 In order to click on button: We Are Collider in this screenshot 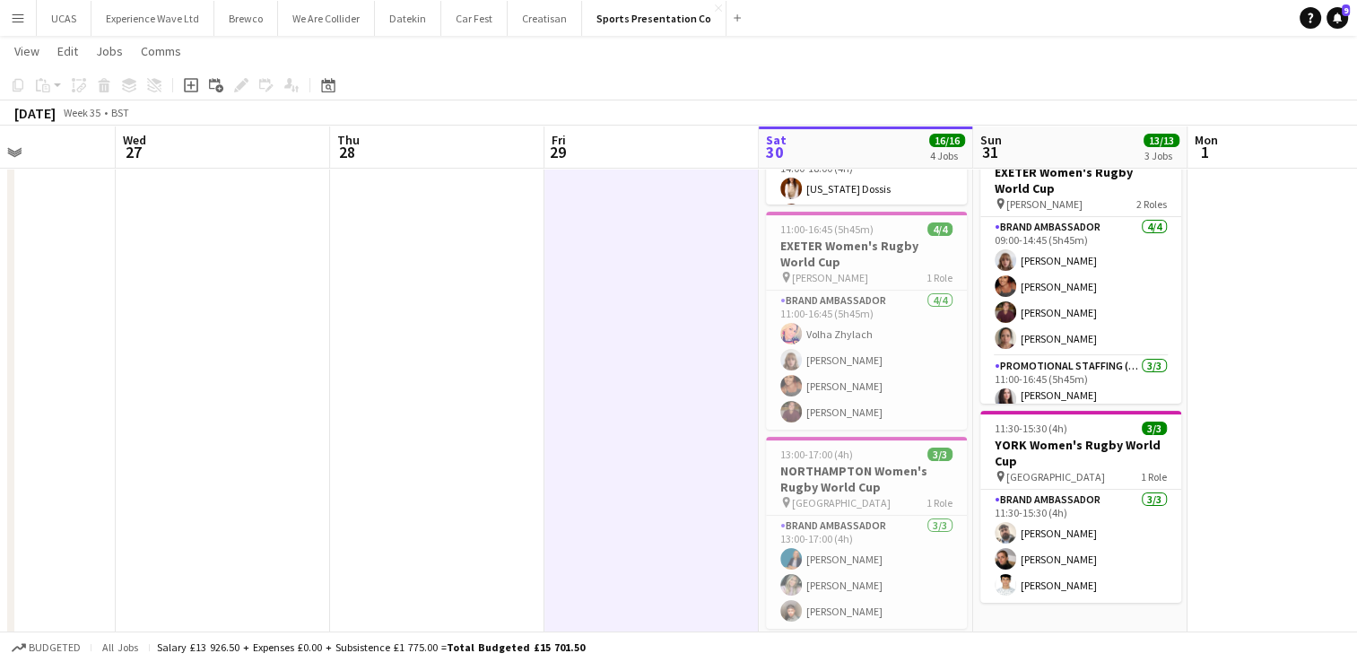, I will do `click(326, 18)`.